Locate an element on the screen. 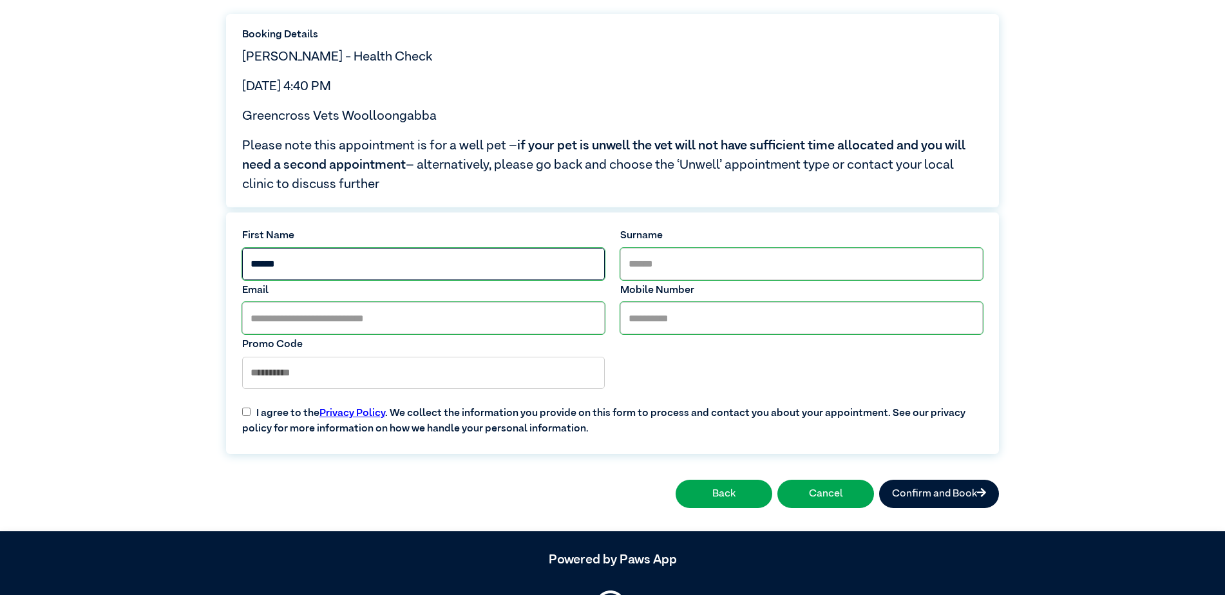 The image size is (1225, 595). h5: Powered by Paws App is located at coordinates (613, 560).